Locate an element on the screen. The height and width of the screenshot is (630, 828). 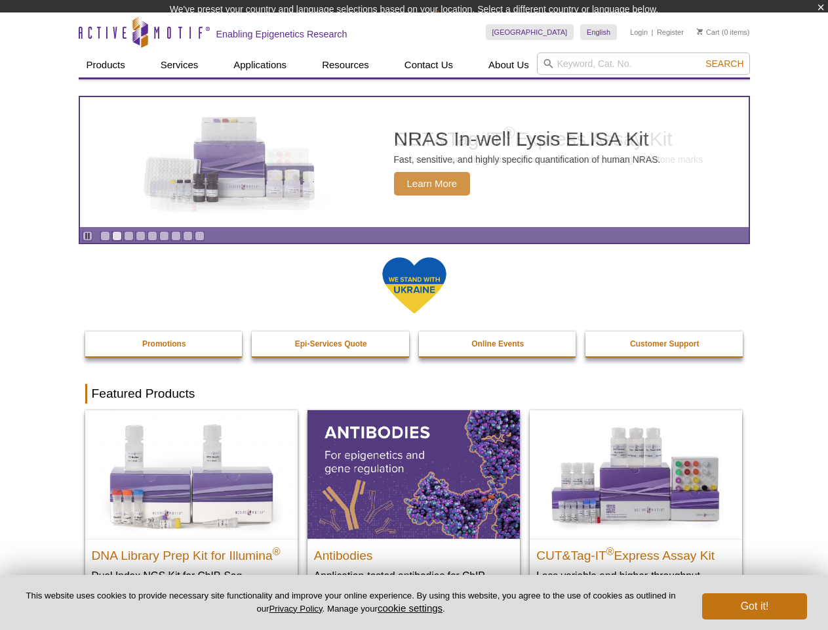
p: Less variable and higher-throughput genome-wide profiling of histone marks​. is located at coordinates (636, 582).